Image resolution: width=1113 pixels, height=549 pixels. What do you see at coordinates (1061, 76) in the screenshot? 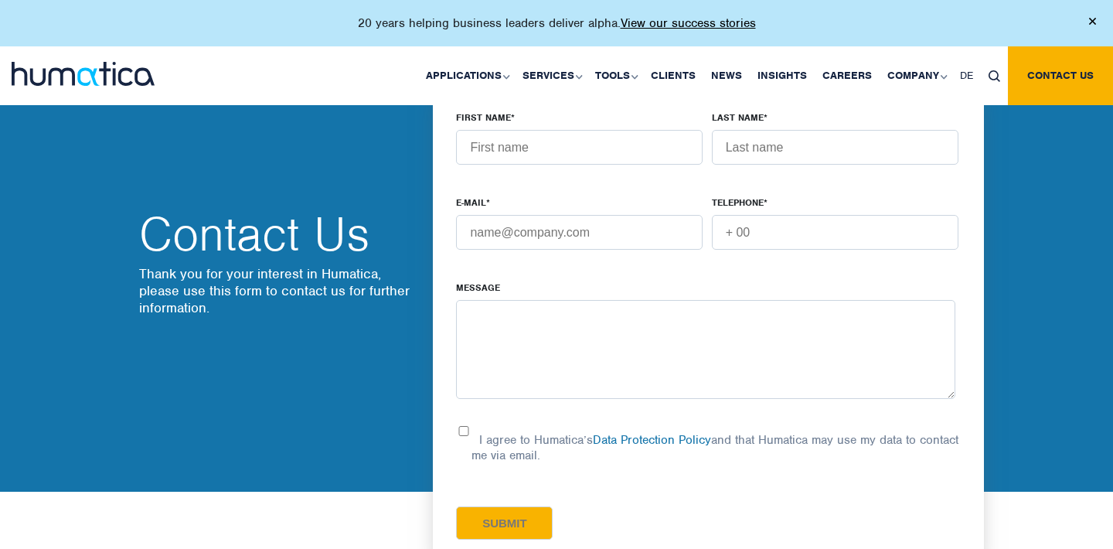
I see `a: Contact us` at bounding box center [1061, 76].